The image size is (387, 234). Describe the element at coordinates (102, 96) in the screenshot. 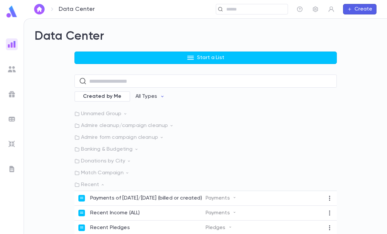

I see `span: Created by Me` at that location.